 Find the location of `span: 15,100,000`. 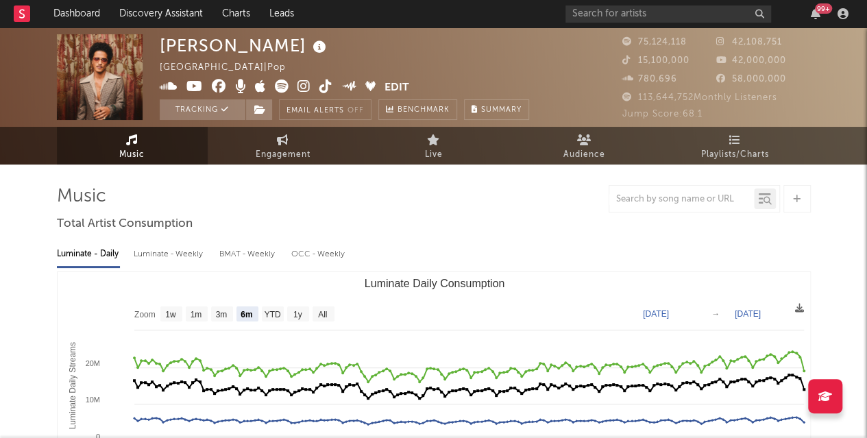

span: 15,100,000 is located at coordinates (656, 60).